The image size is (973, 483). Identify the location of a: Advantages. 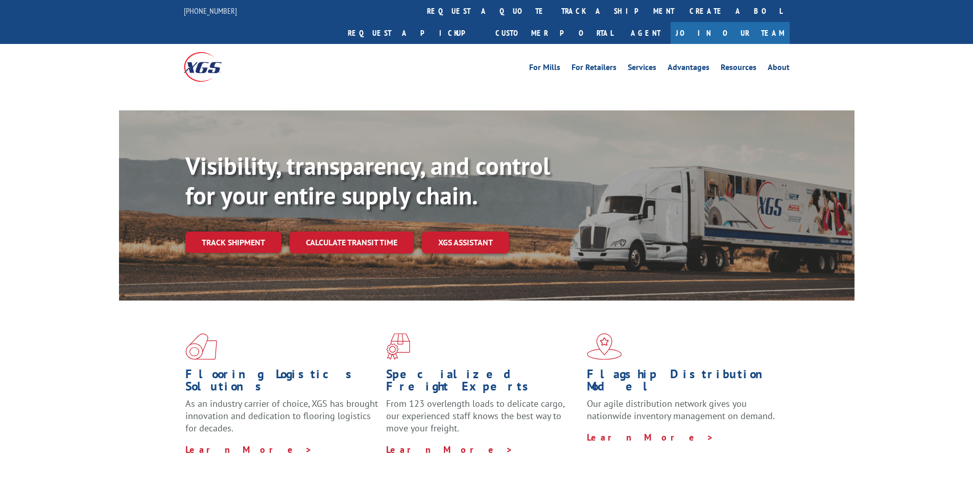
(689, 69).